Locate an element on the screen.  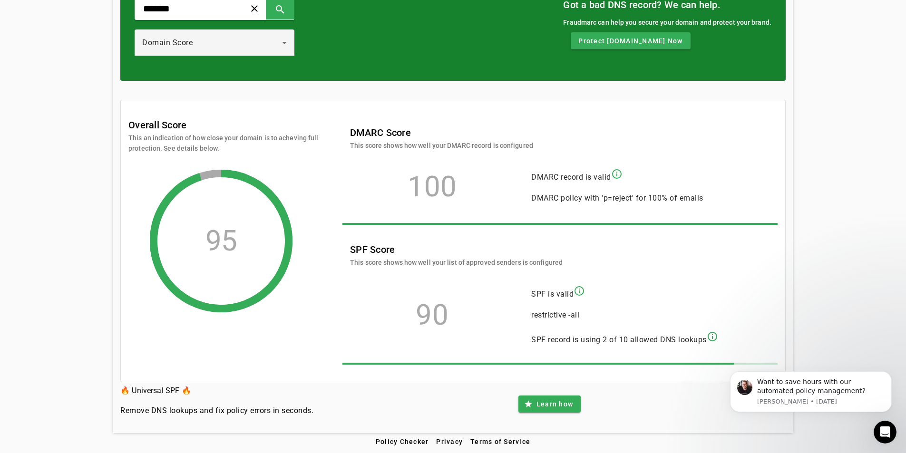
button: Learn how is located at coordinates (549, 404).